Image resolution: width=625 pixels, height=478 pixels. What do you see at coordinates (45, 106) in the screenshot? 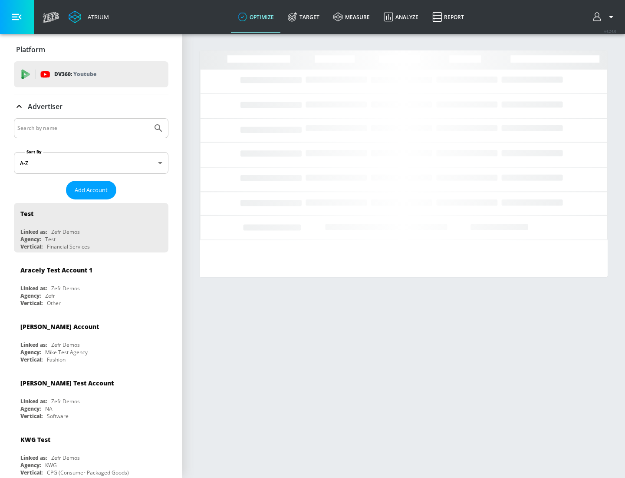
I see `p: Advertiser` at bounding box center [45, 106].